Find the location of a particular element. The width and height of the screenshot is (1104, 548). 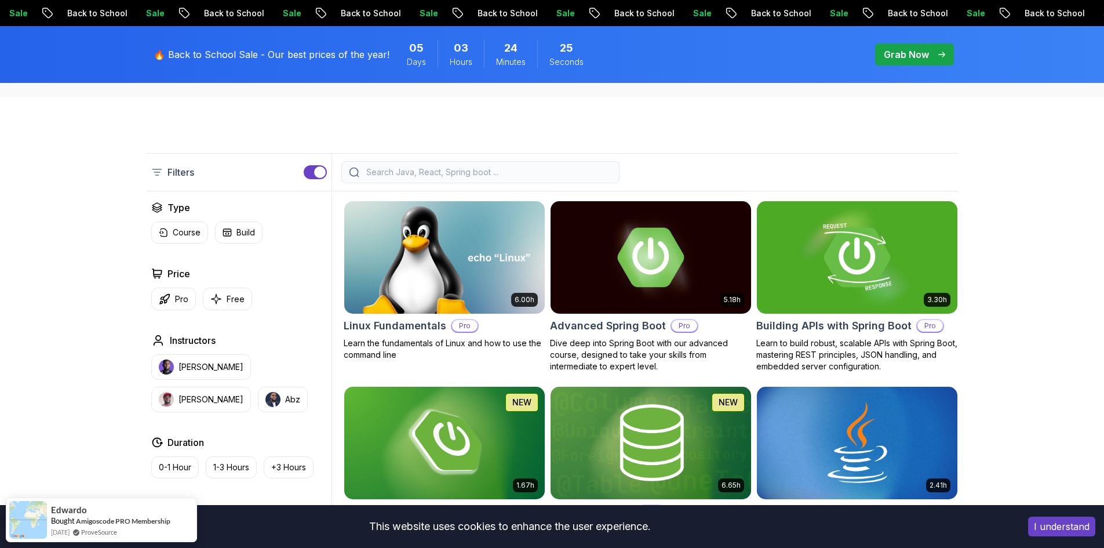

div: This website uses cookies to enhance the user experience. is located at coordinates (509, 526).